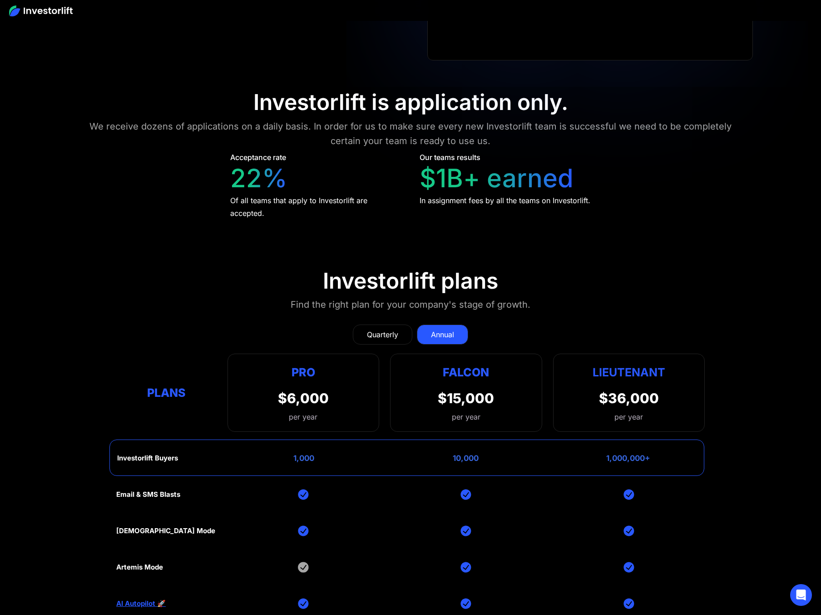 Image resolution: width=821 pixels, height=615 pixels. What do you see at coordinates (450, 157) in the screenshot?
I see `div: Our teams results` at bounding box center [450, 157].